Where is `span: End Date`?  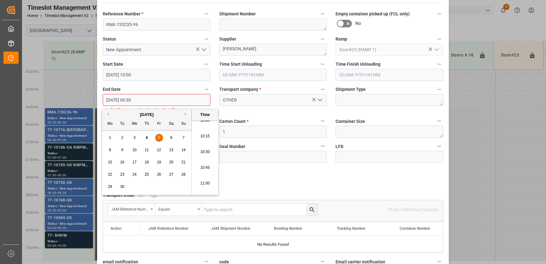 span: End Date is located at coordinates (111, 89).